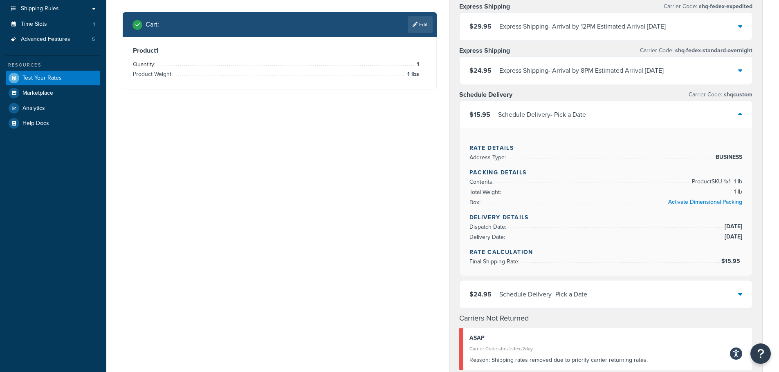 Image resolution: width=779 pixels, height=372 pixels. Describe the element at coordinates (482, 182) in the screenshot. I see `span: Contents:` at that location.